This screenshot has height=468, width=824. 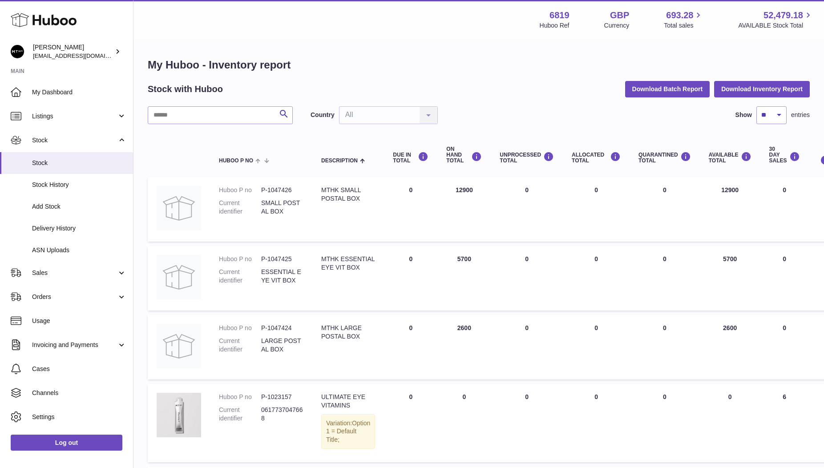 I want to click on span: Delivery History, so click(x=79, y=228).